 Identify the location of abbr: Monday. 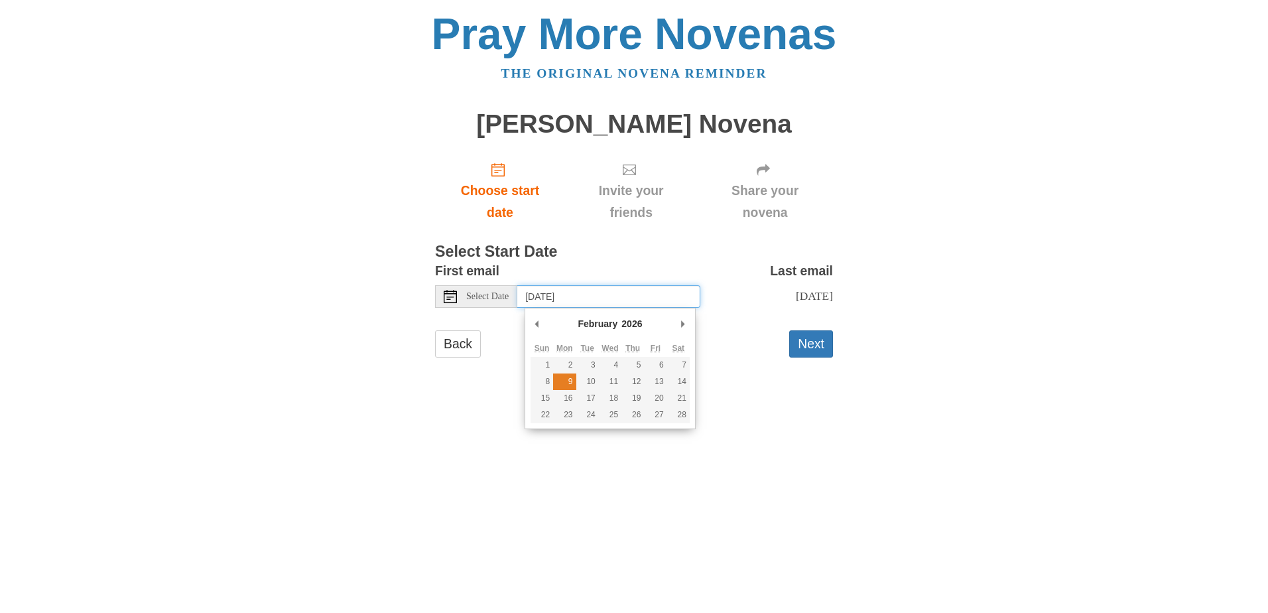
(564, 348).